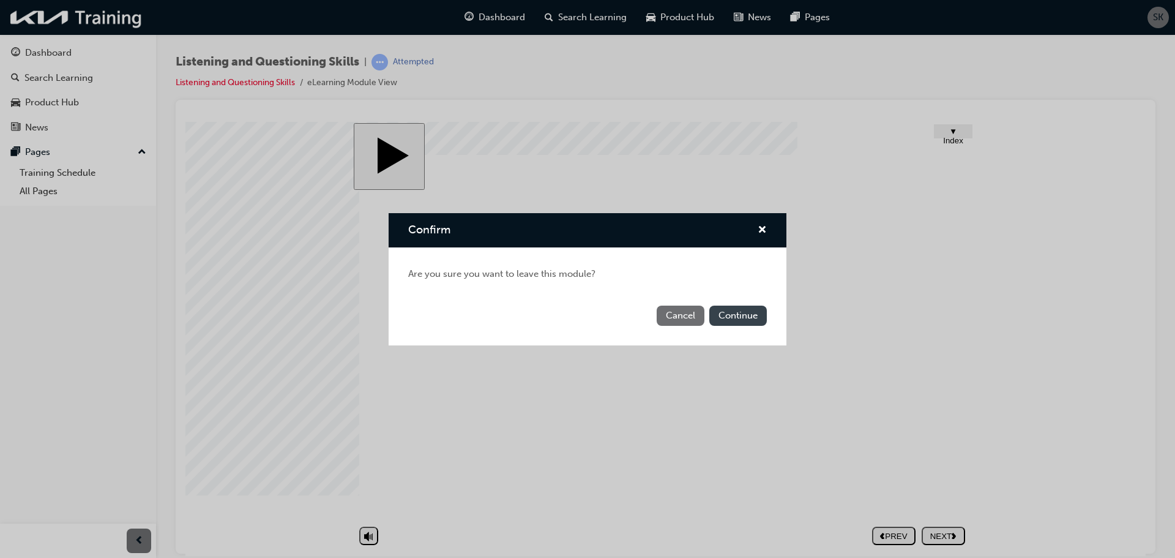 The image size is (1175, 558). What do you see at coordinates (681, 315) in the screenshot?
I see `button: Cancel` at bounding box center [681, 315].